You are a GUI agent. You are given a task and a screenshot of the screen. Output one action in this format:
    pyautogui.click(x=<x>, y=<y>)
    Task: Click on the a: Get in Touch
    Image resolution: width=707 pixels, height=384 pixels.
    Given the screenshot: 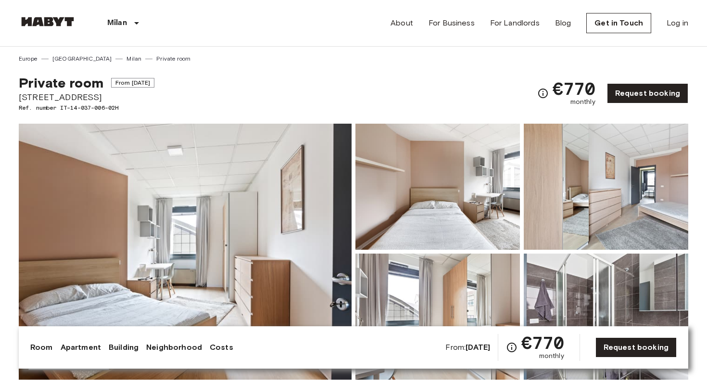 What is the action you would take?
    pyautogui.click(x=618, y=23)
    